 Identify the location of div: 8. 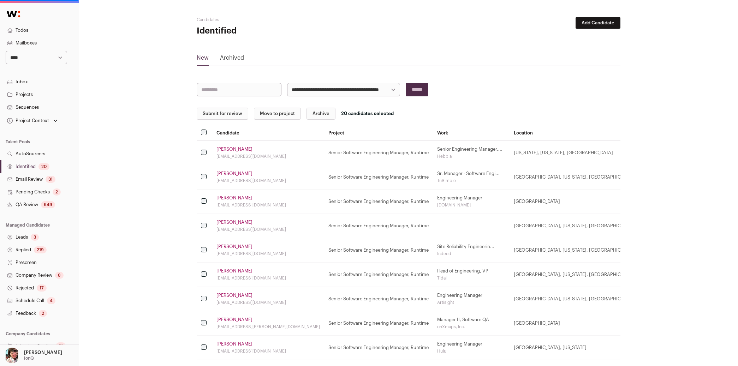
(59, 276).